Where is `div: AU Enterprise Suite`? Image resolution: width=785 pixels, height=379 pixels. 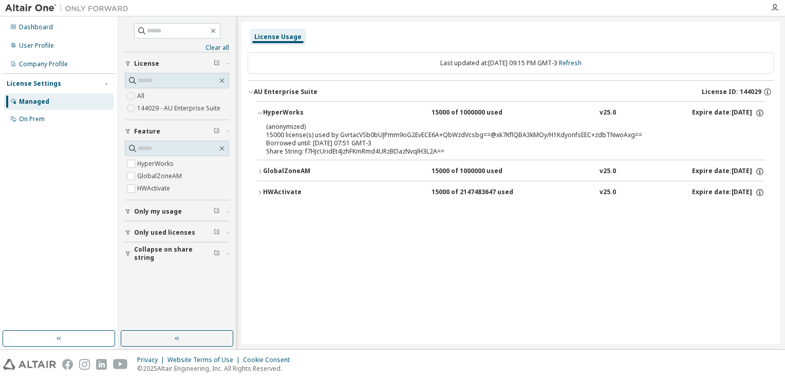 div: AU Enterprise Suite is located at coordinates (286, 92).